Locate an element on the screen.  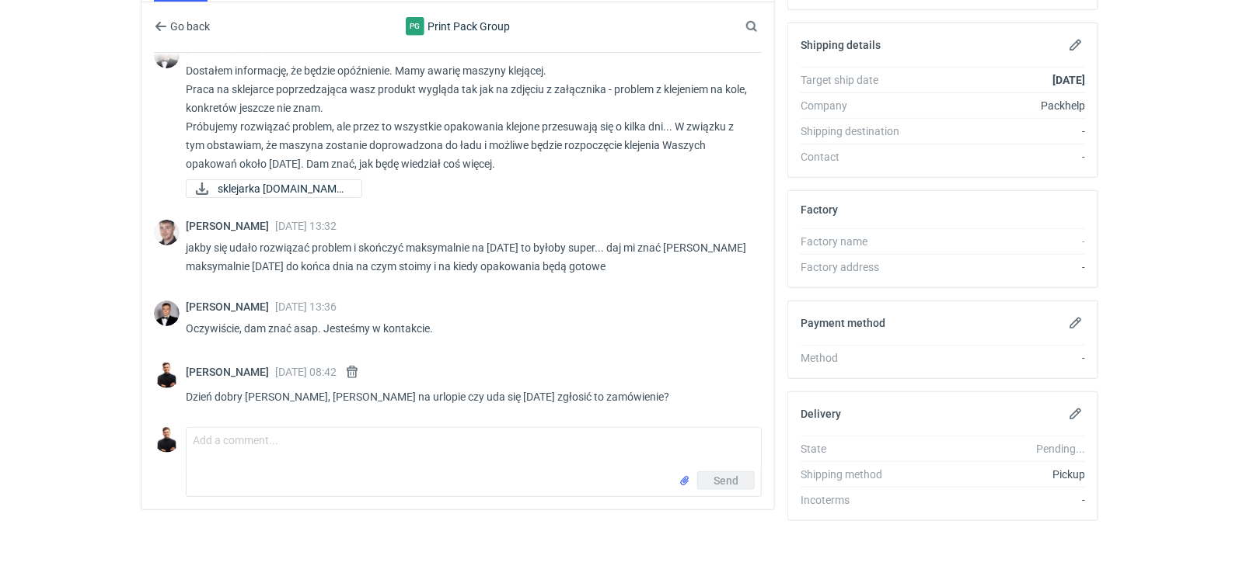
figcaption: PG is located at coordinates (415, 26).